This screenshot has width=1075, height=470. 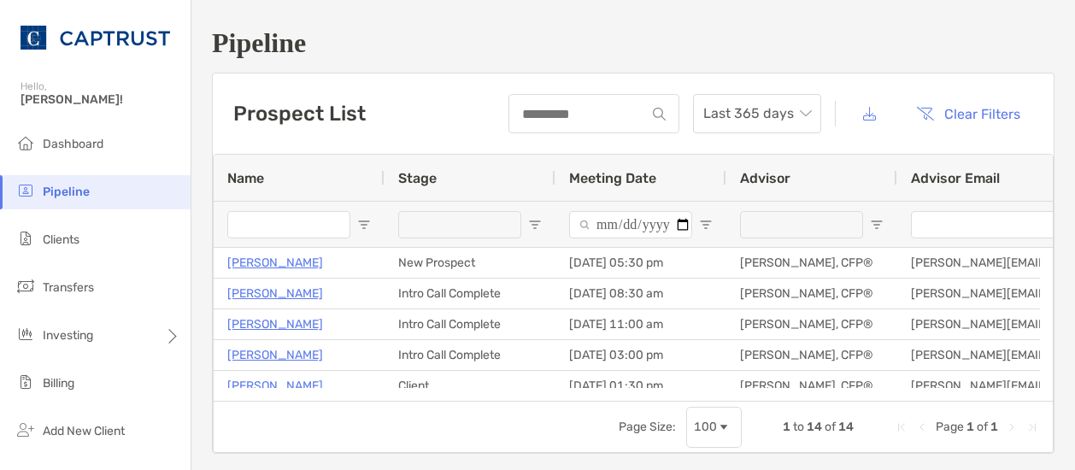 What do you see at coordinates (659, 114) in the screenshot?
I see `img: input icon` at bounding box center [659, 114].